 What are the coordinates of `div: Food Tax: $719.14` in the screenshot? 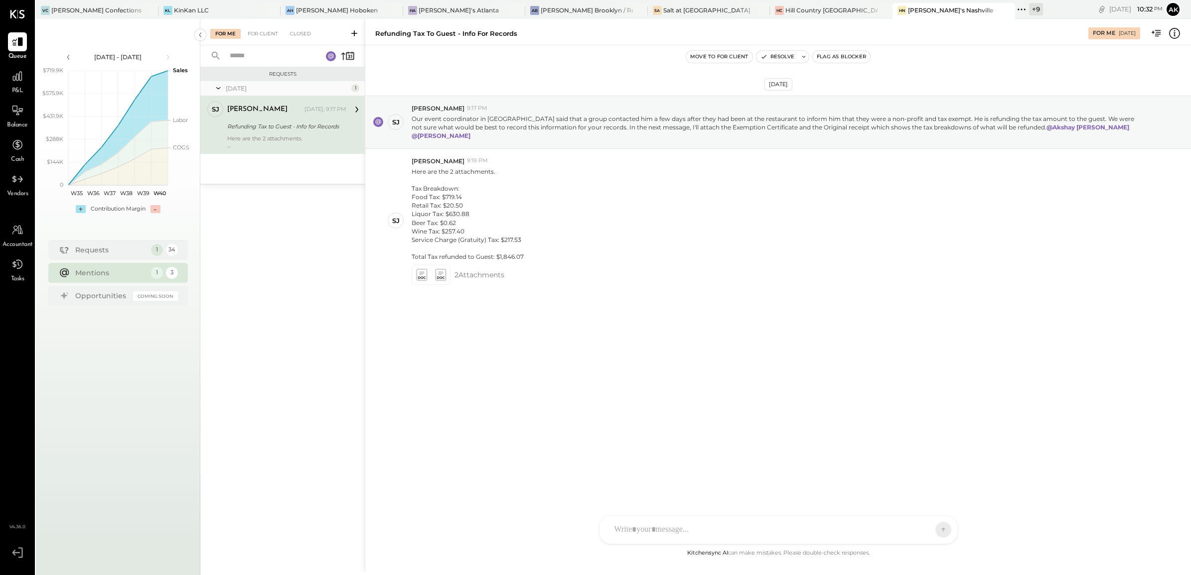 It's located at (467, 197).